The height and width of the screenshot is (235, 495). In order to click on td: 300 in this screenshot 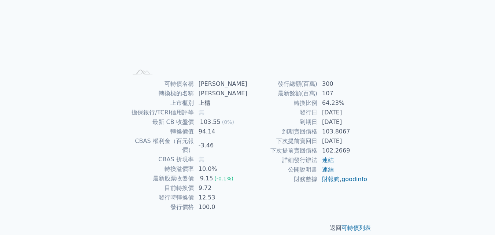, I will do `click(343, 84)`.